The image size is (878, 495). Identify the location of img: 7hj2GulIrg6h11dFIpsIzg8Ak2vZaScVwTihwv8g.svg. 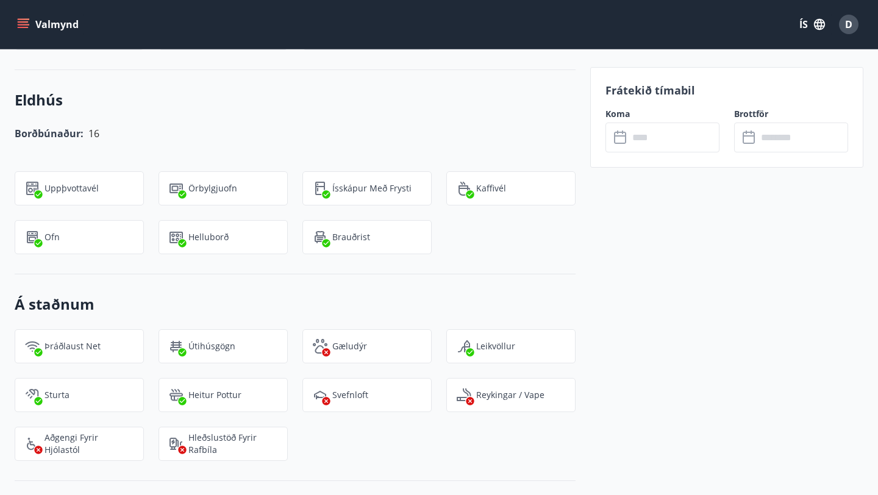
(32, 188).